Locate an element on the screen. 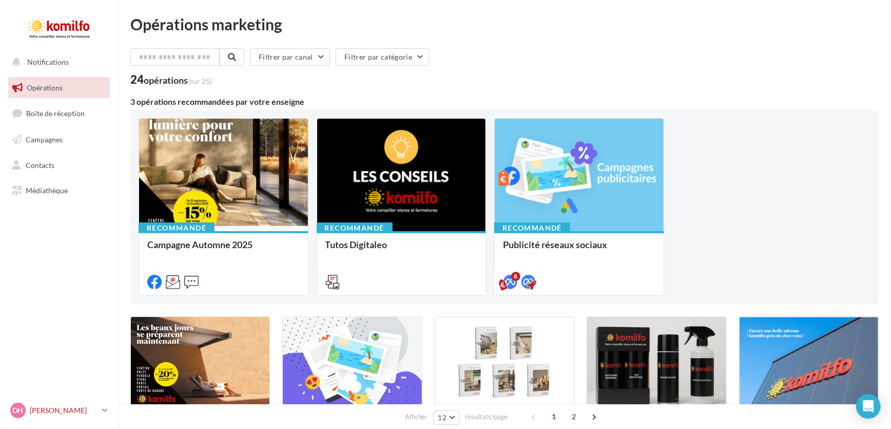 The width and height of the screenshot is (891, 429). button: Filtrer par catégorie is located at coordinates (383, 57).